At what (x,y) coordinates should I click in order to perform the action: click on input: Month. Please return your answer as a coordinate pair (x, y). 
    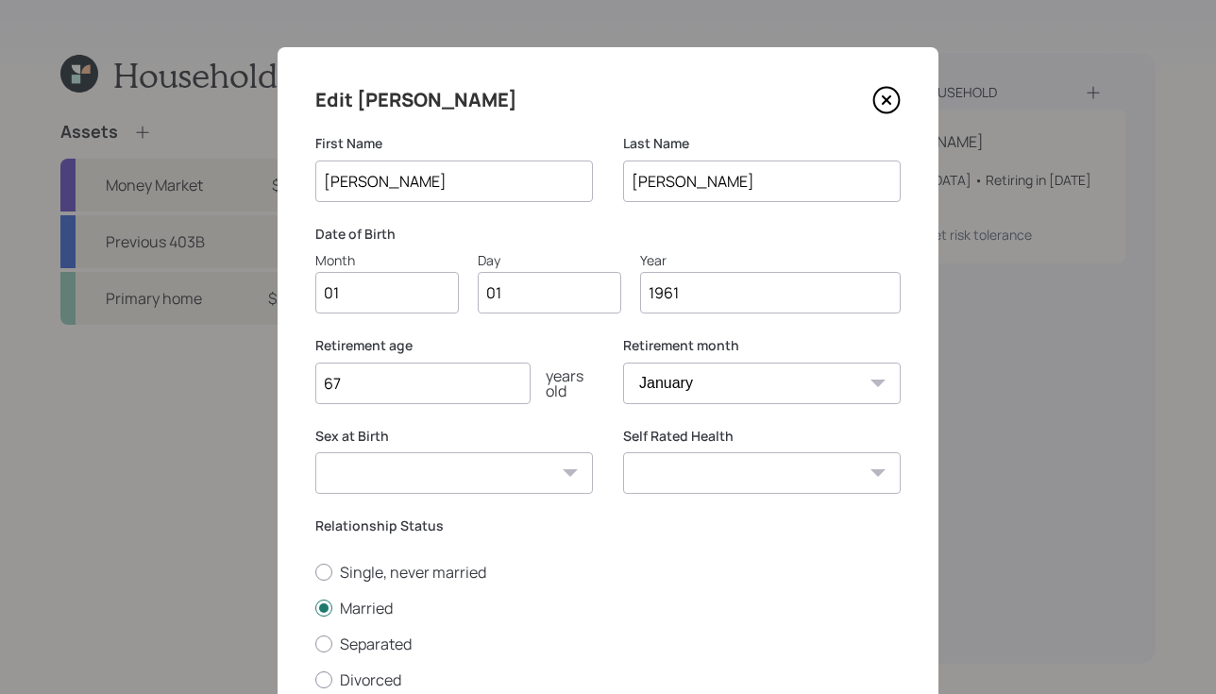
    Looking at the image, I should click on (387, 293).